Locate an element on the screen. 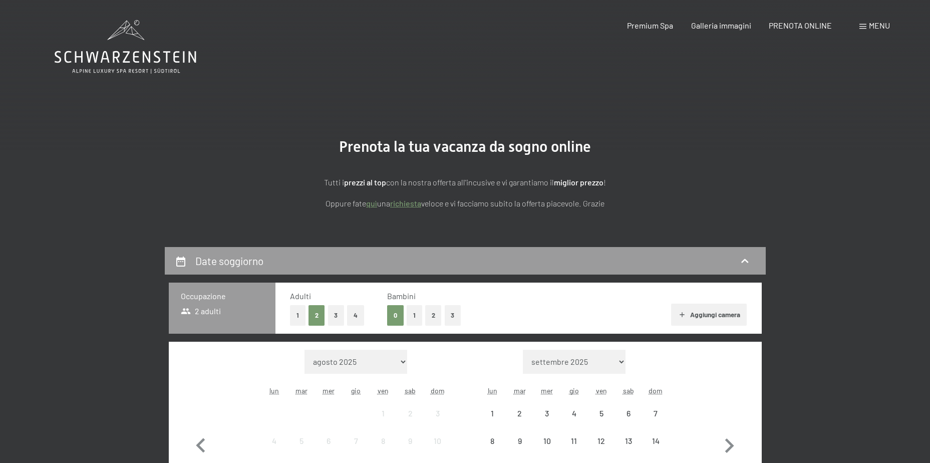 The image size is (930, 463). strong: prezzi al top is located at coordinates (365, 182).